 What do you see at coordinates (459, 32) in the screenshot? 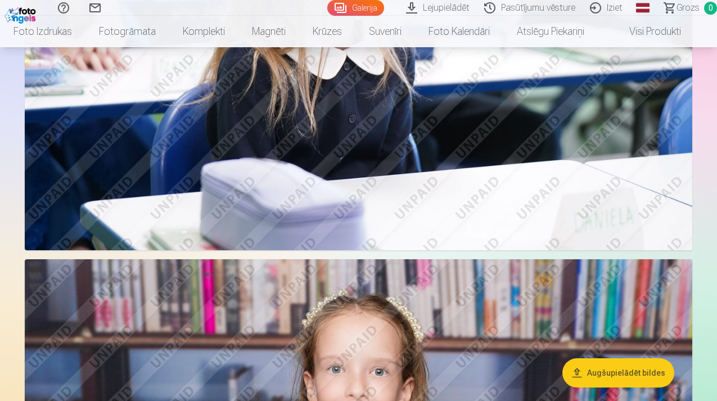
I see `a: Foto kalendāri` at bounding box center [459, 32].